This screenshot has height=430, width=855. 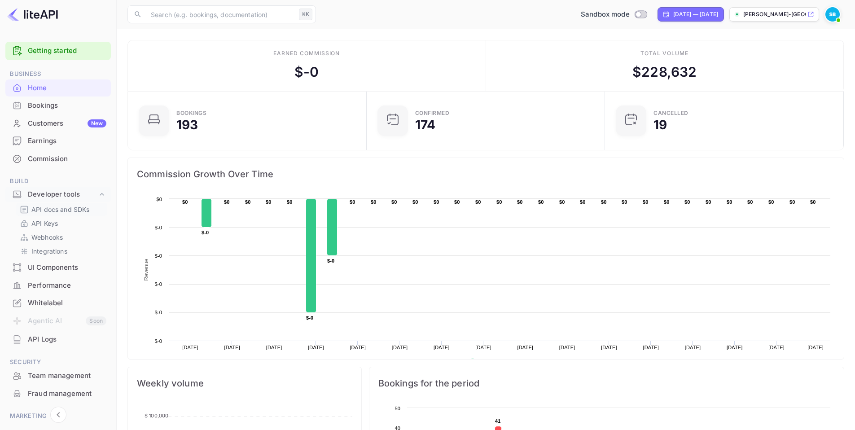 I want to click on a: Webhooks, so click(x=61, y=237).